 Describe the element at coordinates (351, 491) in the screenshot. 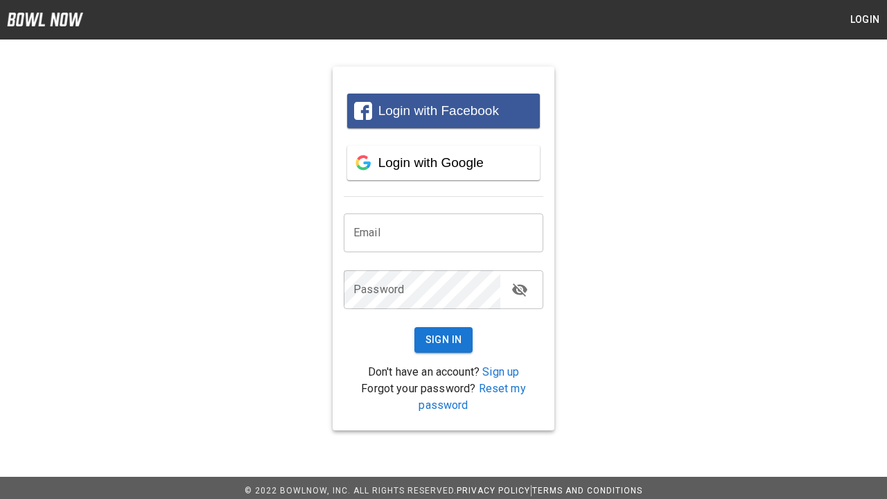

I see `span: © 2022 BowlNow, Inc. All Rights Reserved.` at that location.